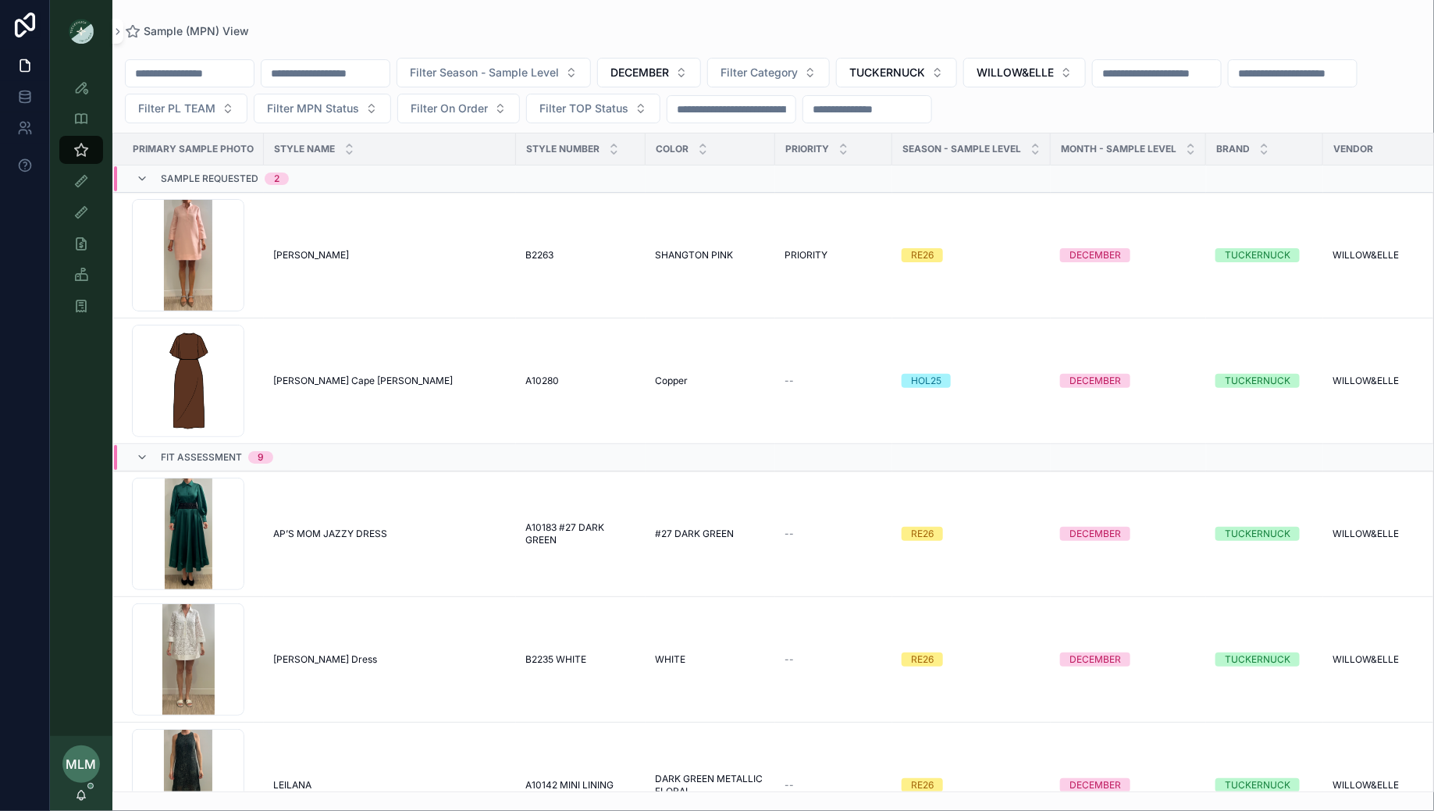 This screenshot has height=811, width=1434. What do you see at coordinates (710, 255) in the screenshot?
I see `a: SHANGTON PINK` at bounding box center [710, 255].